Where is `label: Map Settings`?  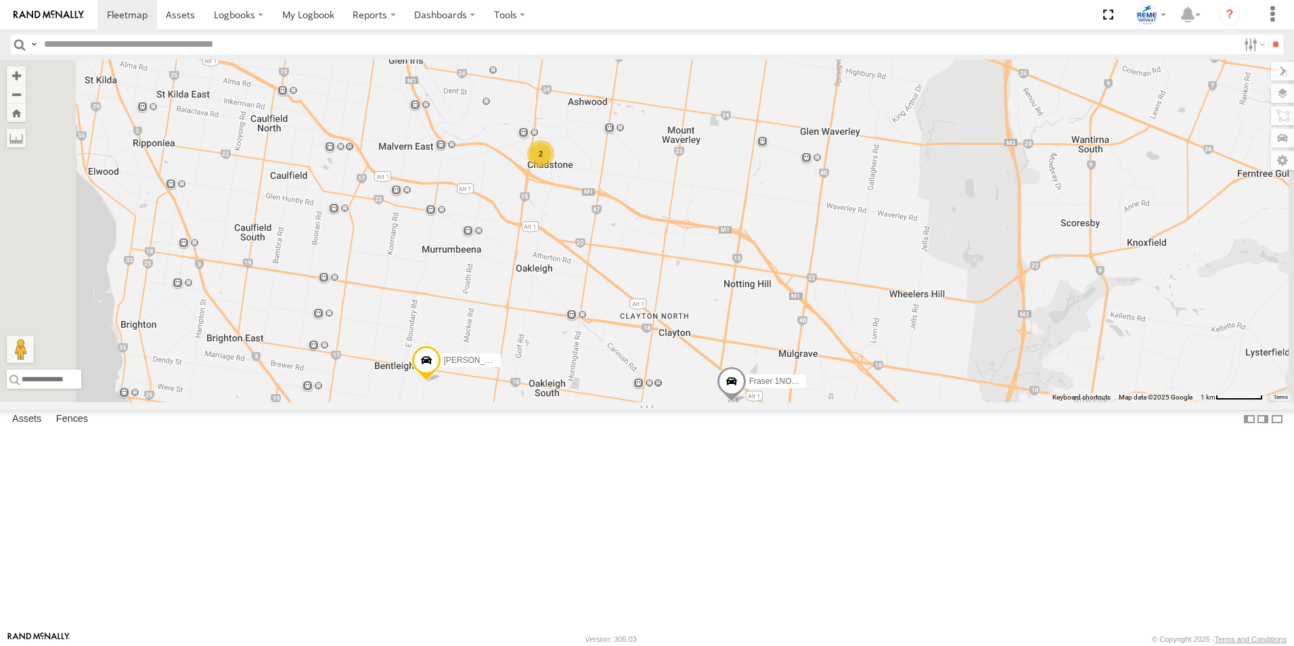 label: Map Settings is located at coordinates (1282, 160).